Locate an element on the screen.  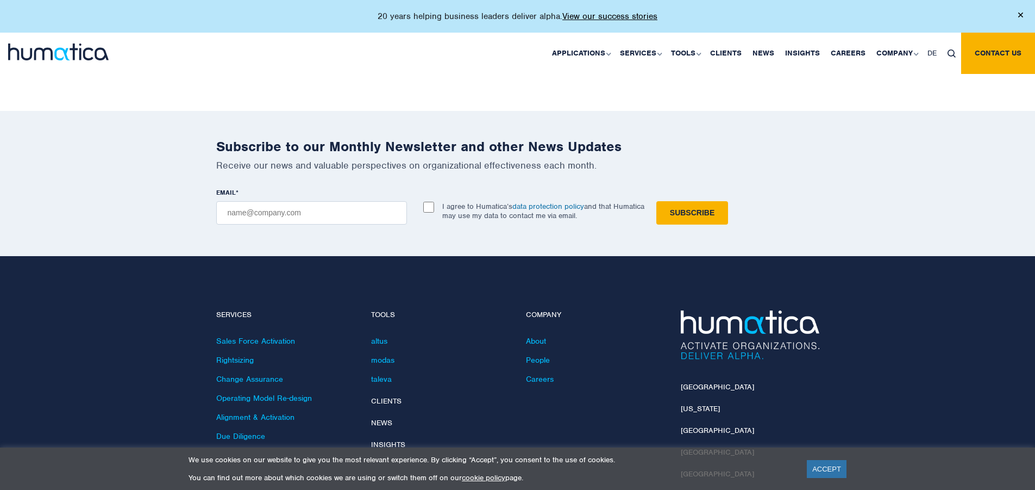
h4: Company is located at coordinates (595, 315).